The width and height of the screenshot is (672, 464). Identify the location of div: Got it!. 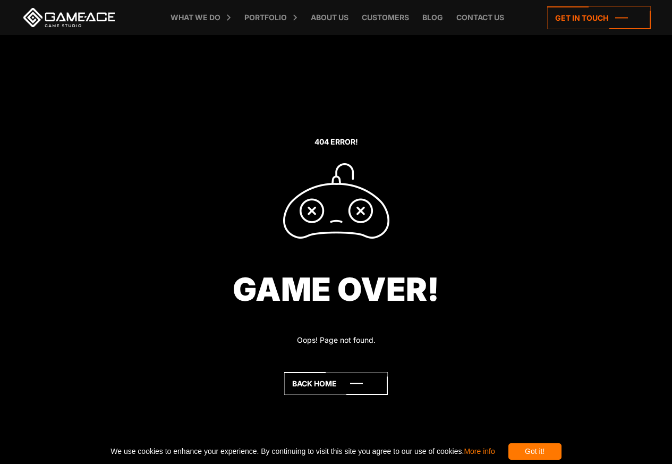
(535, 451).